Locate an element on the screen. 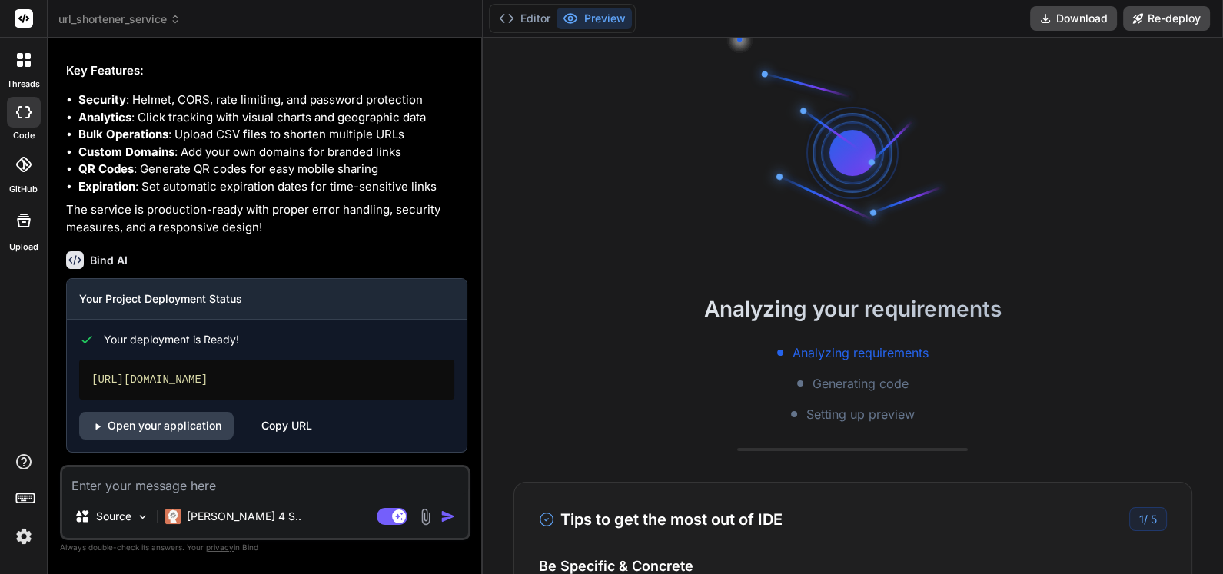 The image size is (1223, 574). p: Always double-check its answers. Your in Bind is located at coordinates (265, 547).